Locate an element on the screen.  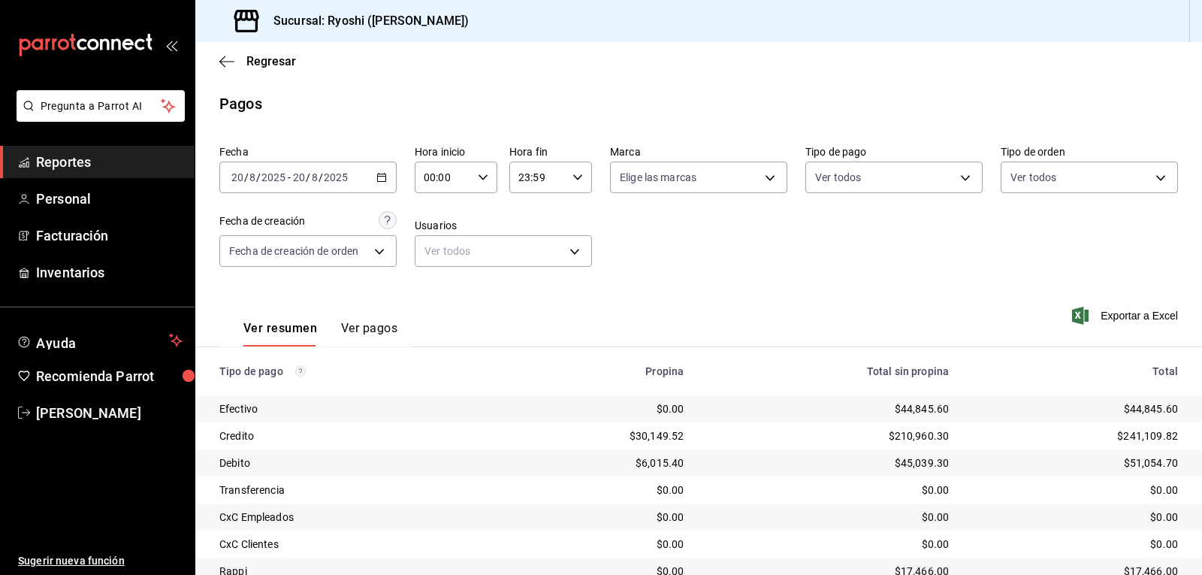
div: Propina is located at coordinates (598, 371).